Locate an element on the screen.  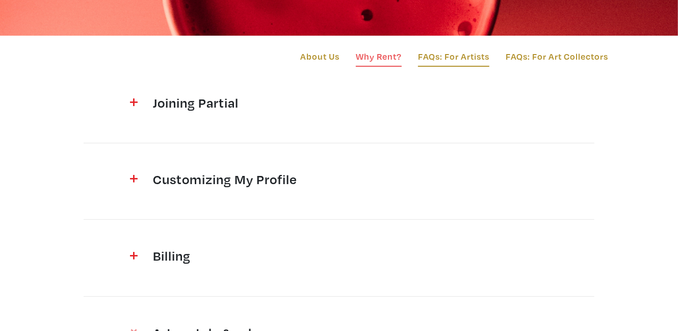
a: About Us is located at coordinates (320, 56).